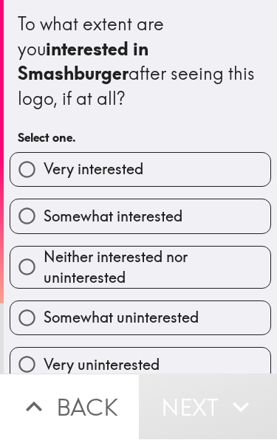 The image size is (277, 440). Describe the element at coordinates (140, 268) in the screenshot. I see `button: Neither interested nor uninterested` at that location.